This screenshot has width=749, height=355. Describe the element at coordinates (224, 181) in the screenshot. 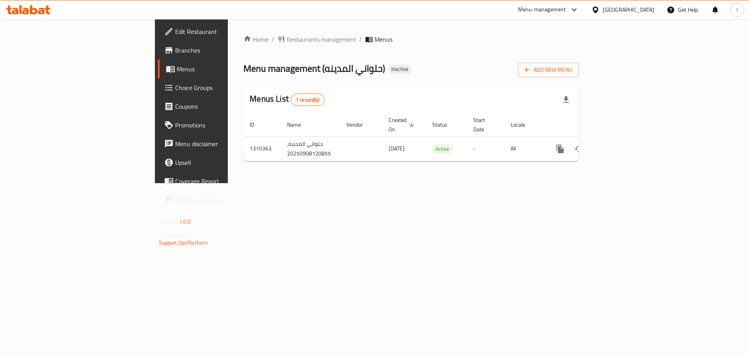

I see `span: Coverage Report` at that location.